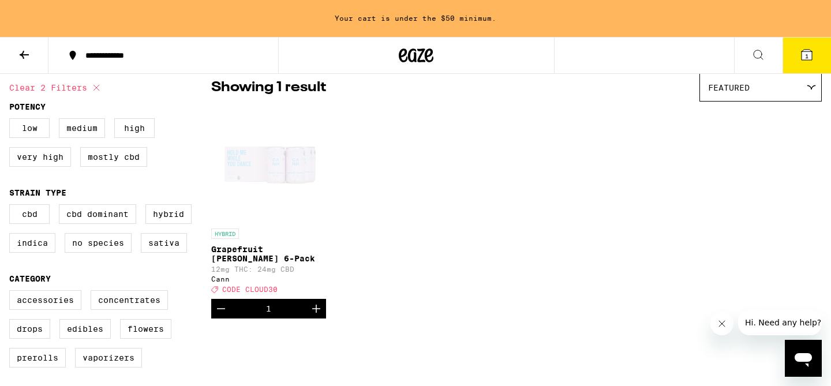  Describe the element at coordinates (38, 358) in the screenshot. I see `label: Prerolls` at that location.